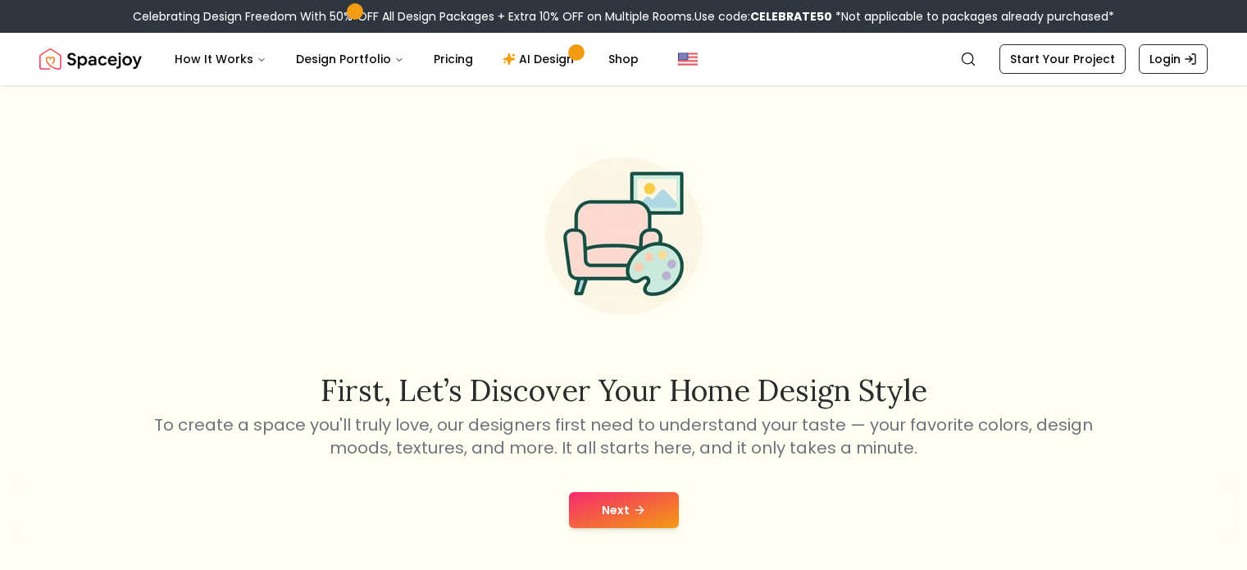 This screenshot has width=1247, height=570. Describe the element at coordinates (624, 510) in the screenshot. I see `button: Next` at that location.